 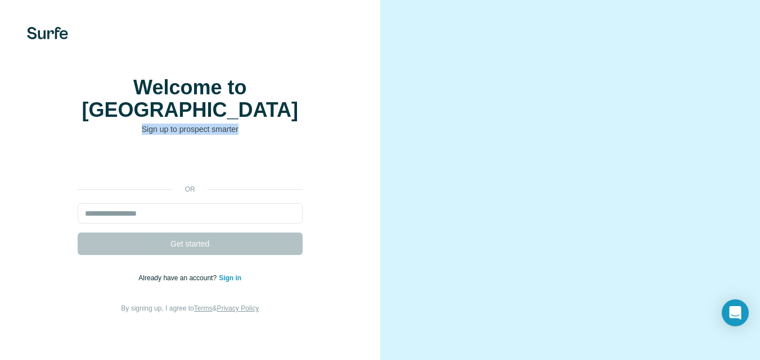 I want to click on a: Privacy Policy, so click(x=237, y=309).